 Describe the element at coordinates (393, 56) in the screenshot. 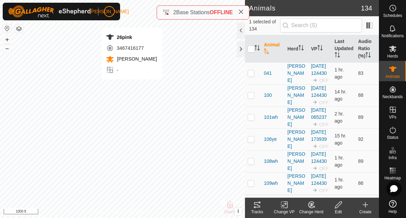

I see `span: Herds` at that location.